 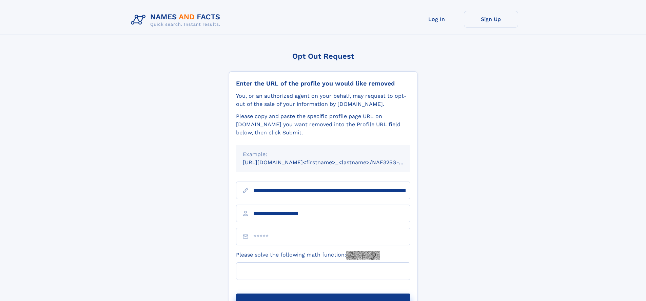 I want to click on a: Sign Up, so click(x=491, y=19).